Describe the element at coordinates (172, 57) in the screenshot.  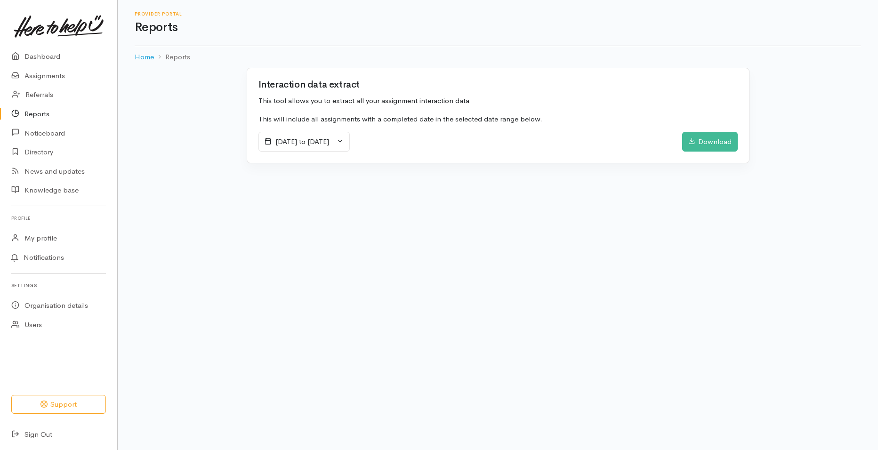
I see `li: Reports` at that location.